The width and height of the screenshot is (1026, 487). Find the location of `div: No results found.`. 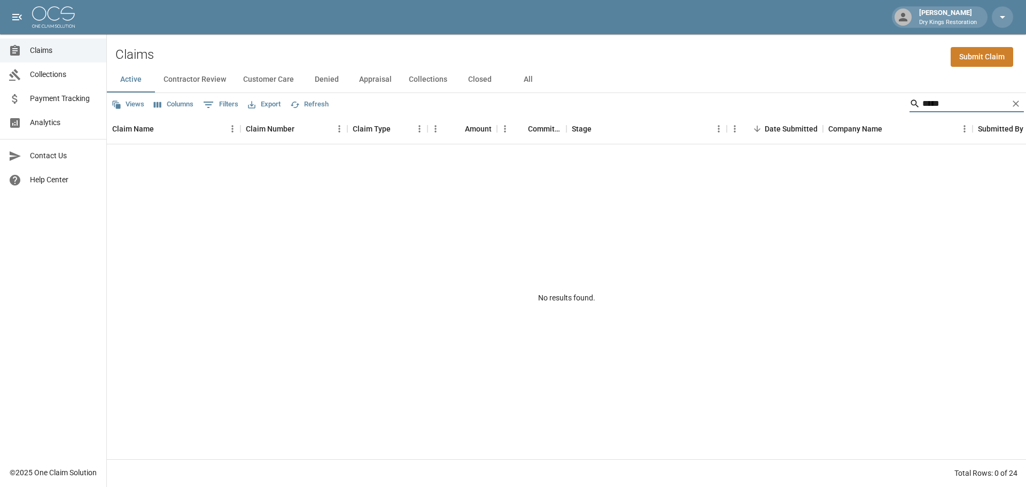

div: No results found. is located at coordinates (566, 298).